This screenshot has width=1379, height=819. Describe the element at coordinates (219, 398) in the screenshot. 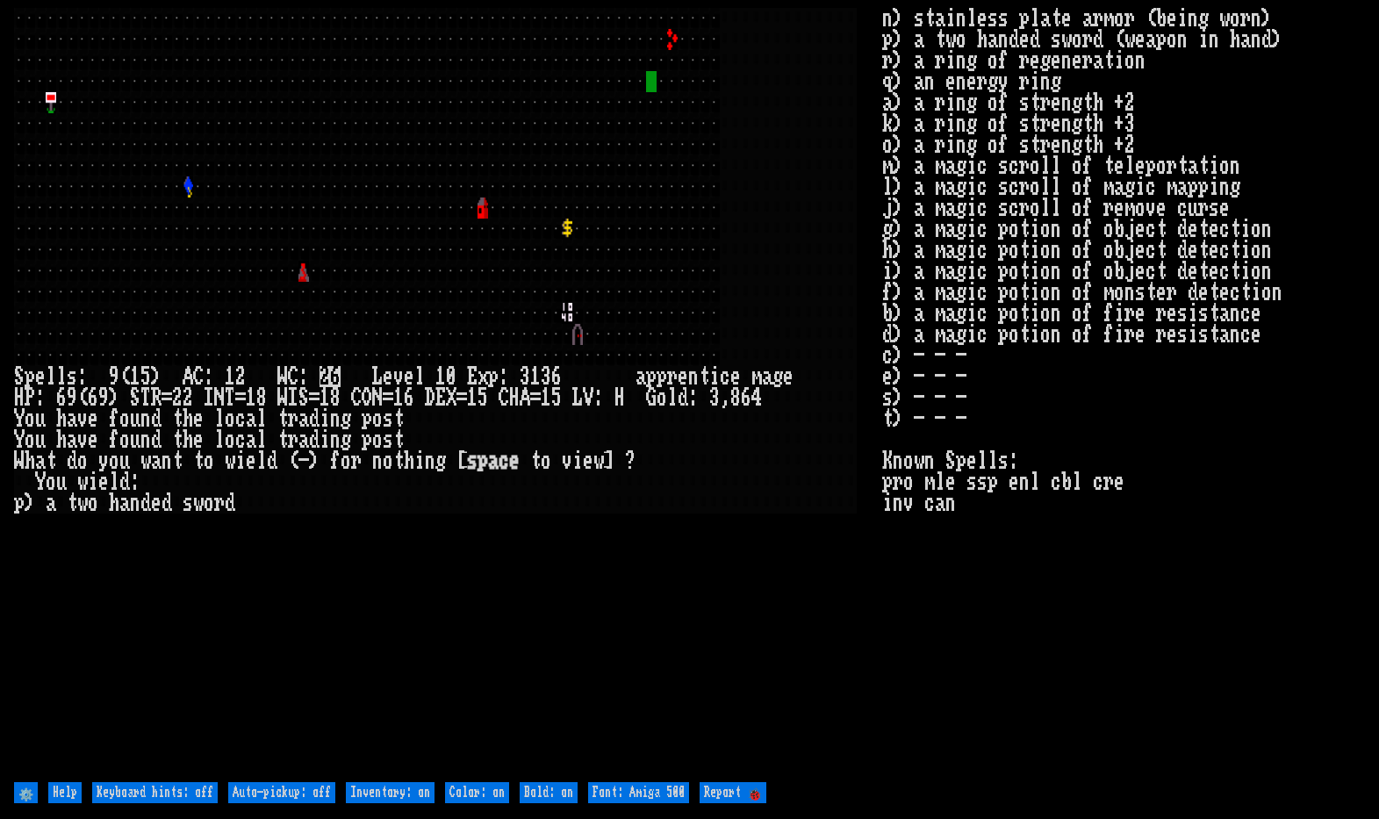

I see `div: N` at that location.